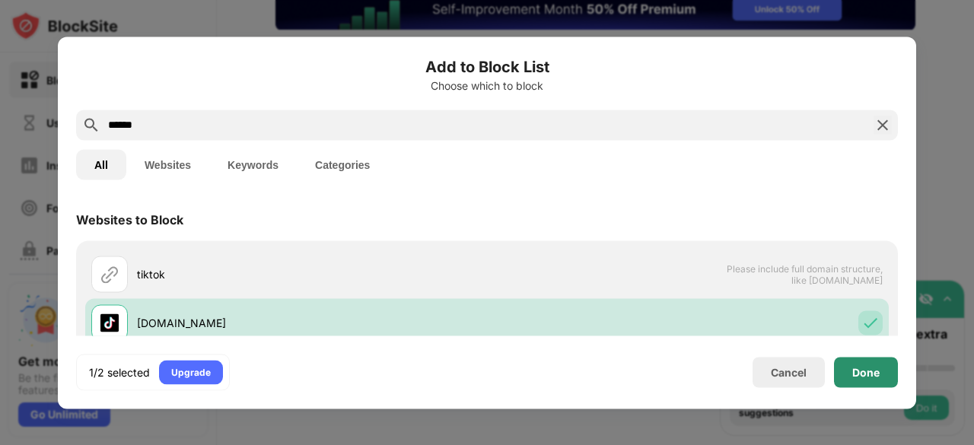  What do you see at coordinates (253, 164) in the screenshot?
I see `button: Keywords` at bounding box center [253, 164].